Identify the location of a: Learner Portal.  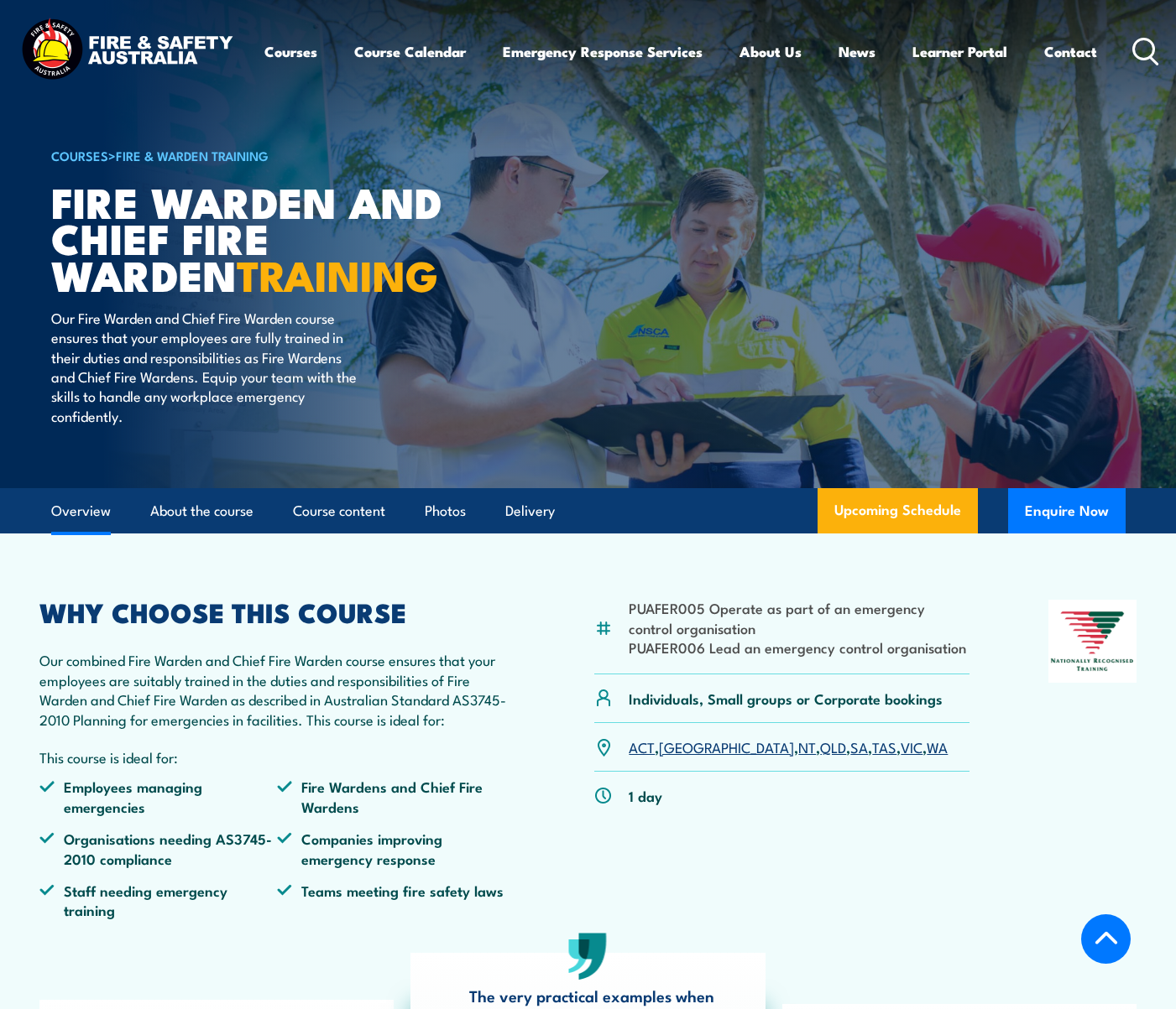
(959, 51).